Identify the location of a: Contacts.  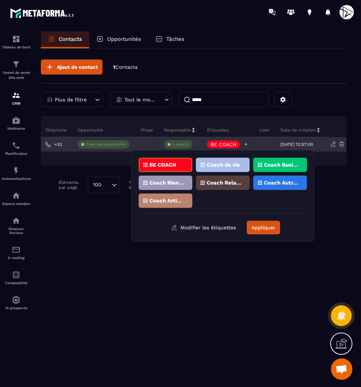
(65, 40).